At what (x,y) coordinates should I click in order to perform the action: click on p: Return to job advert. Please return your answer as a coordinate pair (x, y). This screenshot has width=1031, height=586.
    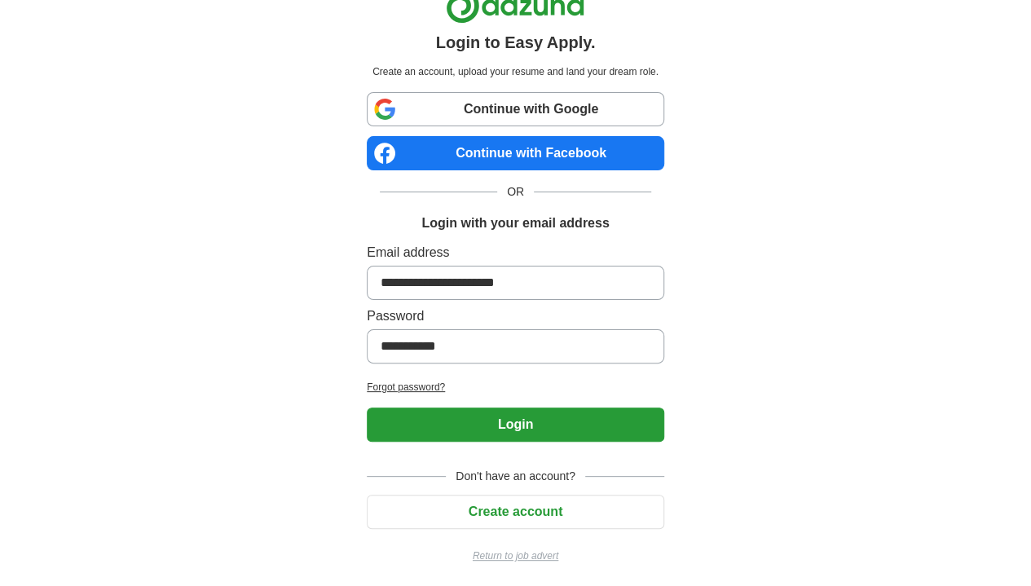
    Looking at the image, I should click on (515, 556).